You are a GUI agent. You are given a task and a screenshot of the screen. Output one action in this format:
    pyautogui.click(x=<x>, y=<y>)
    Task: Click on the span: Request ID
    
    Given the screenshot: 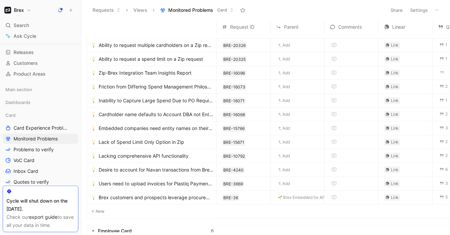 What is the action you would take?
    pyautogui.click(x=242, y=27)
    